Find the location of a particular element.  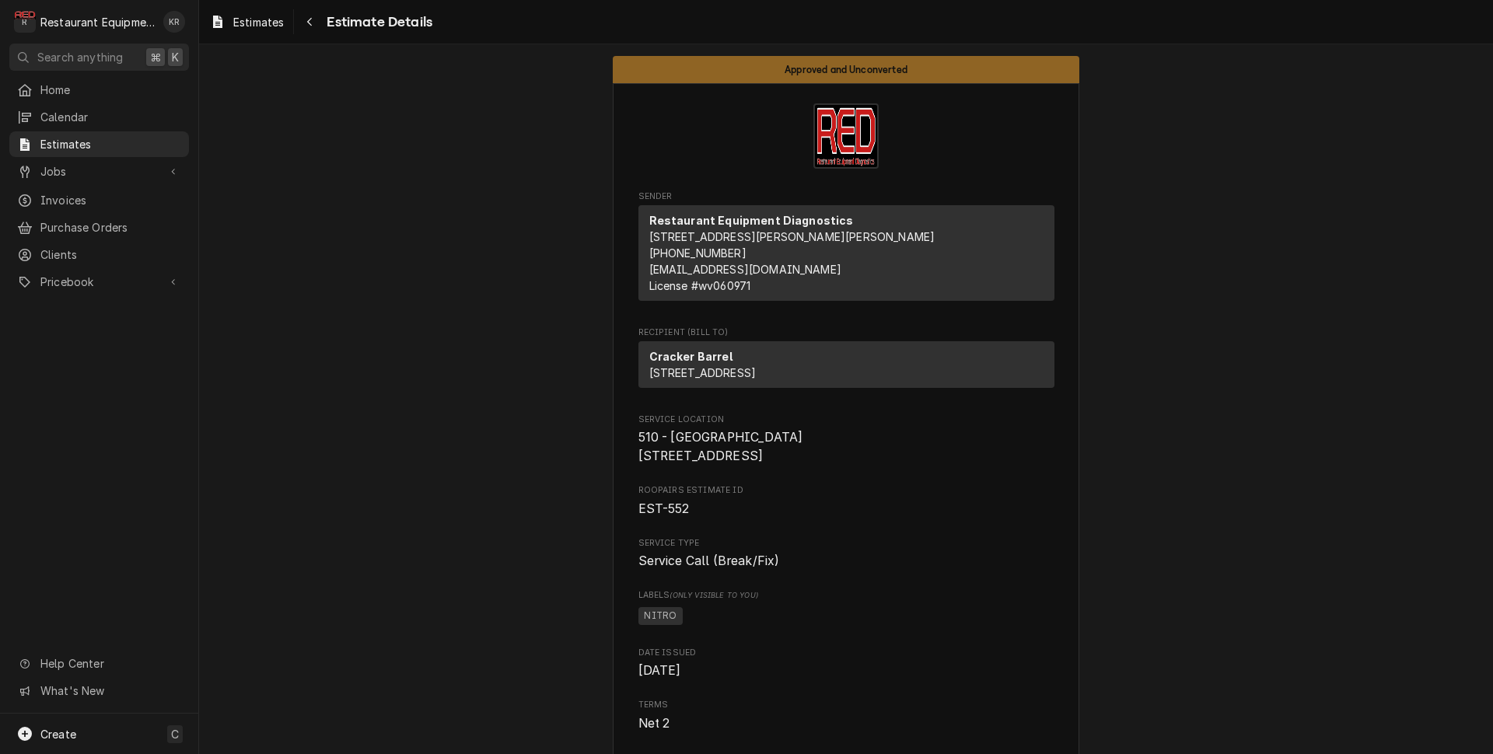

div: R is located at coordinates (25, 22).